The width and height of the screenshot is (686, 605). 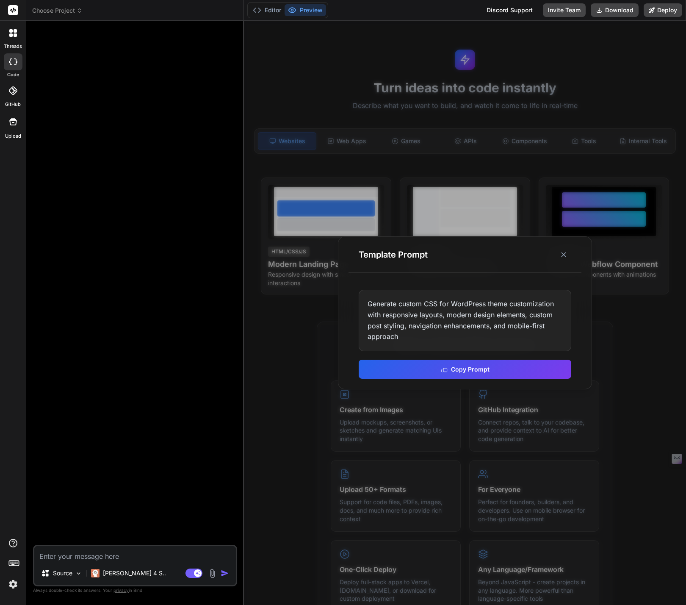 What do you see at coordinates (121, 590) in the screenshot?
I see `span: privacy` at bounding box center [121, 590].